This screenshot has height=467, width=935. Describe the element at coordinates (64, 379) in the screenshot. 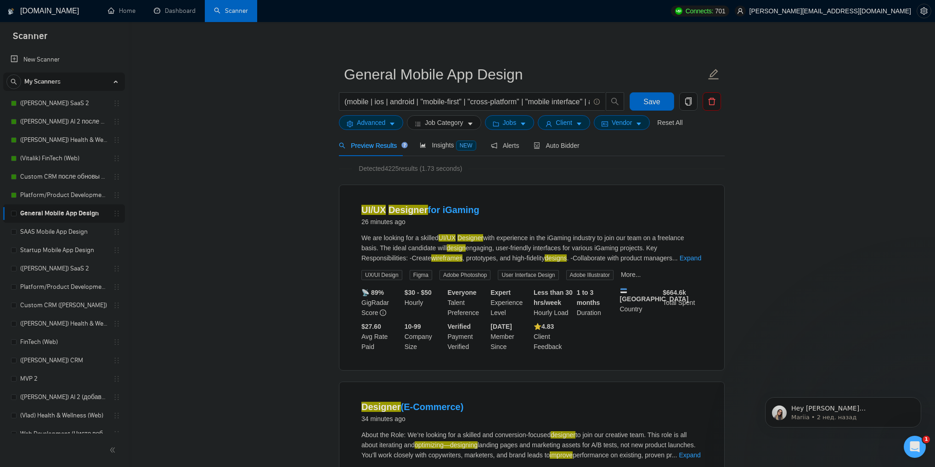

I see `a: MVP 2` at that location.